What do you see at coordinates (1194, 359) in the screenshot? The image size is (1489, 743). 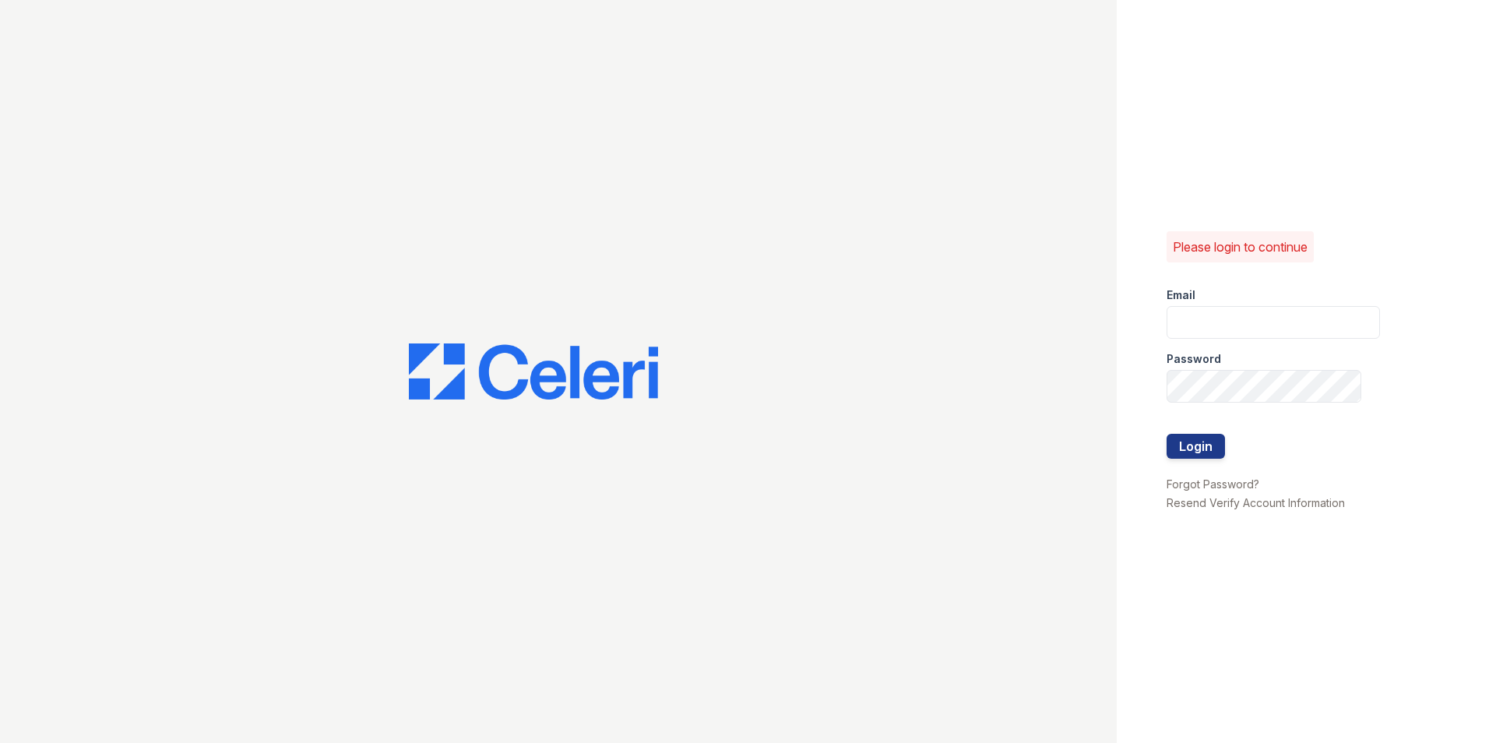 I see `label: Password` at bounding box center [1194, 359].